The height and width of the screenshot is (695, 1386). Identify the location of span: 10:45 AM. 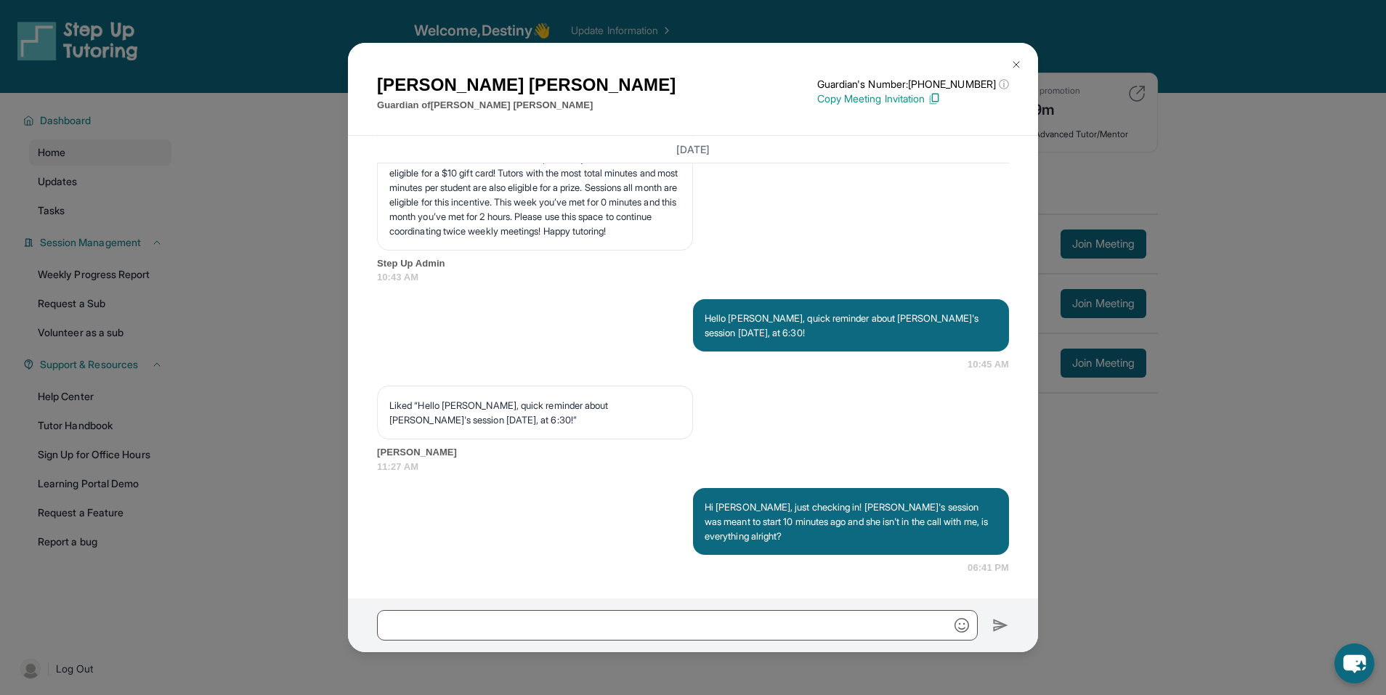
(988, 365).